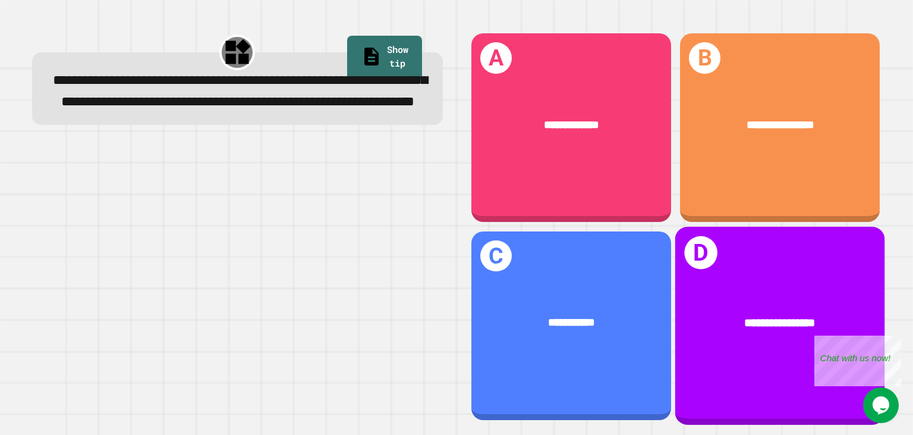 The width and height of the screenshot is (913, 435). Describe the element at coordinates (496, 256) in the screenshot. I see `h1: C` at that location.